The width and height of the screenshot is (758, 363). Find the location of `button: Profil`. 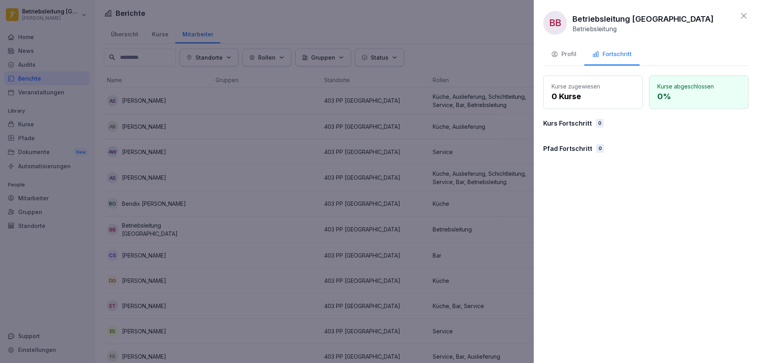

button: Profil is located at coordinates (564, 55).